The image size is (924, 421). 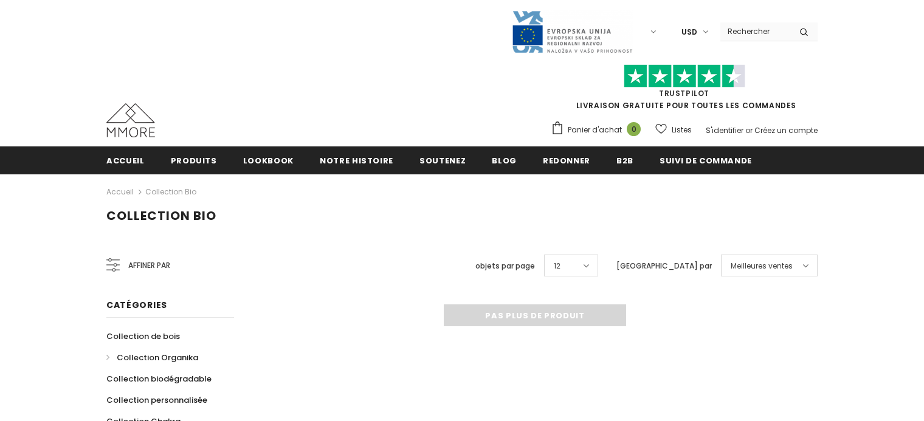 I want to click on span: USD, so click(x=689, y=32).